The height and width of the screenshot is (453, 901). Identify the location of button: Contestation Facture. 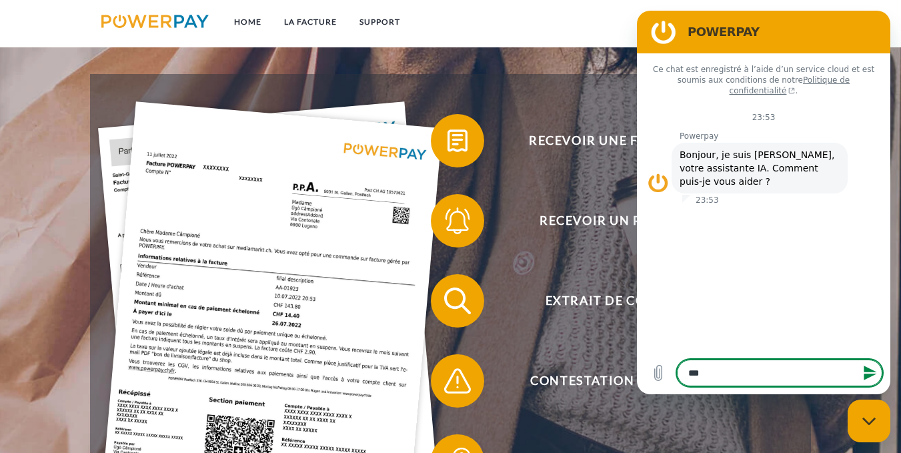
(605, 381).